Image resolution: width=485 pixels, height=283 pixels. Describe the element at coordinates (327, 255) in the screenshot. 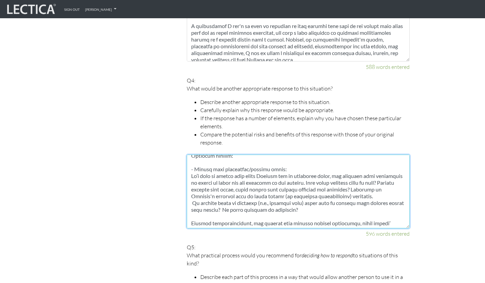

I see `em: deciding how to respond` at that location.